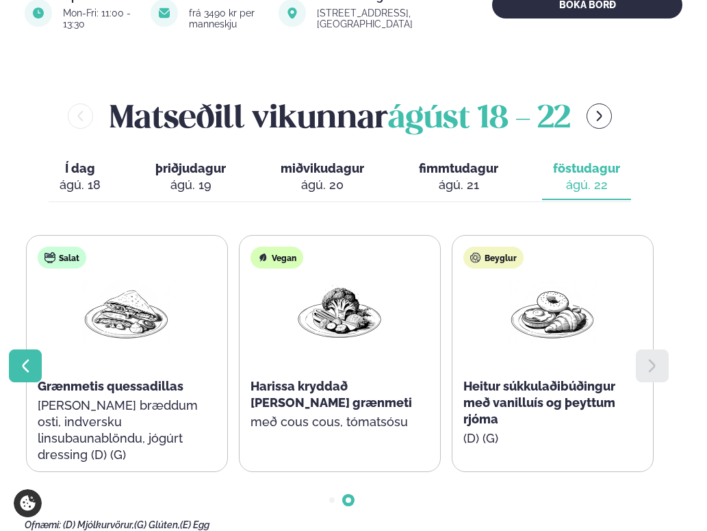 The width and height of the screenshot is (707, 531). I want to click on span: Grænmetis quessadillas, so click(110, 385).